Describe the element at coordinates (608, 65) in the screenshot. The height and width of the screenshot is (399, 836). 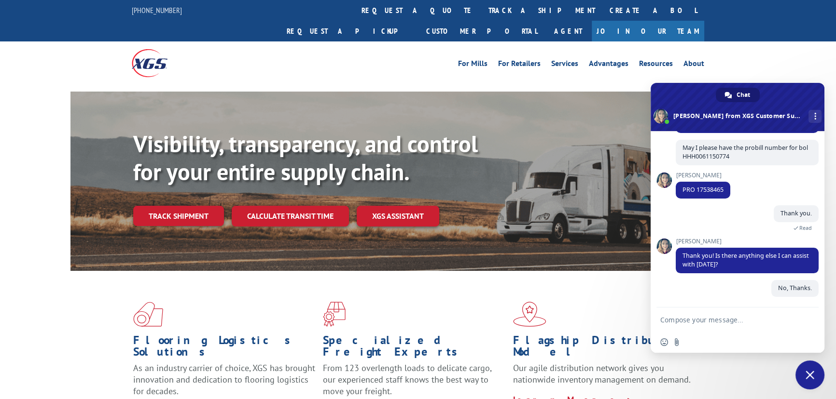
I see `a: Advantages` at that location.